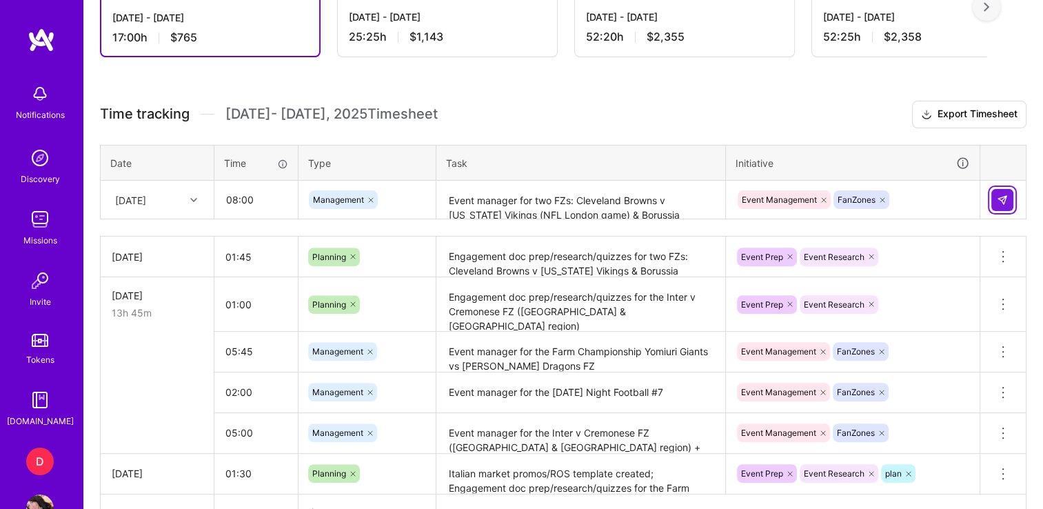 The width and height of the screenshot is (1043, 509). I want to click on img: teamwork, so click(40, 219).